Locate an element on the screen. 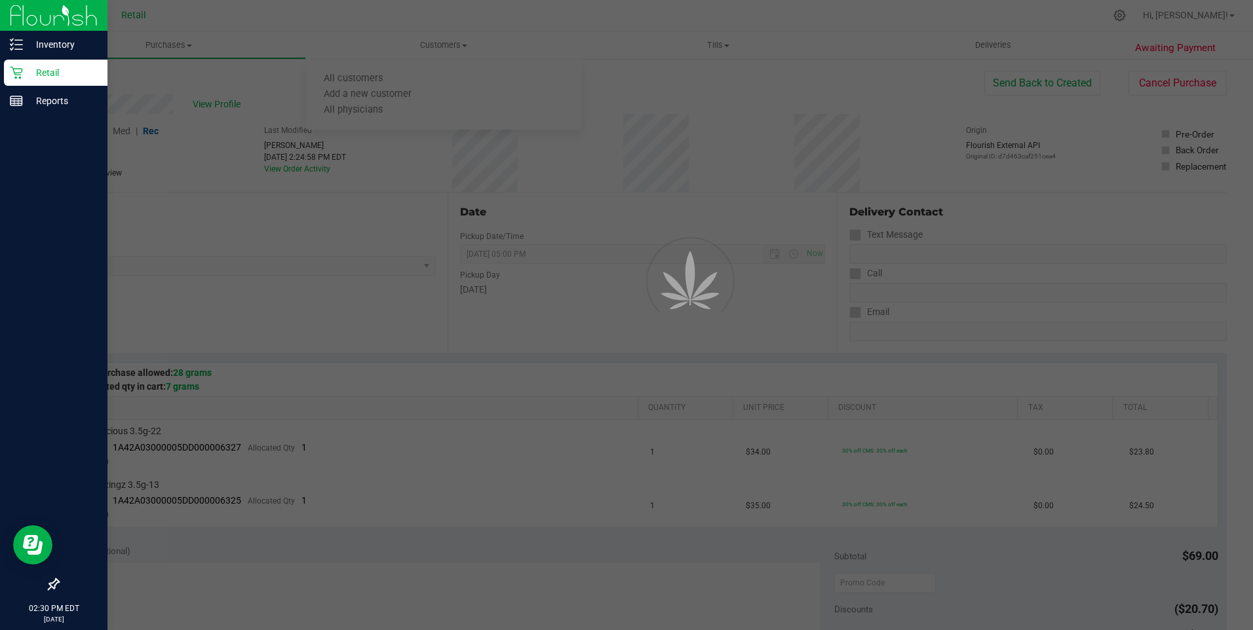 The image size is (1253, 630). p: Reports is located at coordinates (62, 101).